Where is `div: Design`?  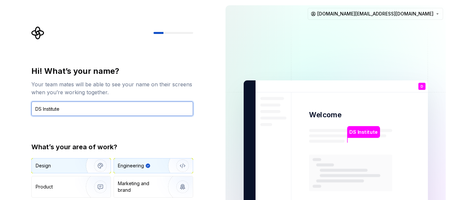 div: Design is located at coordinates (43, 166).